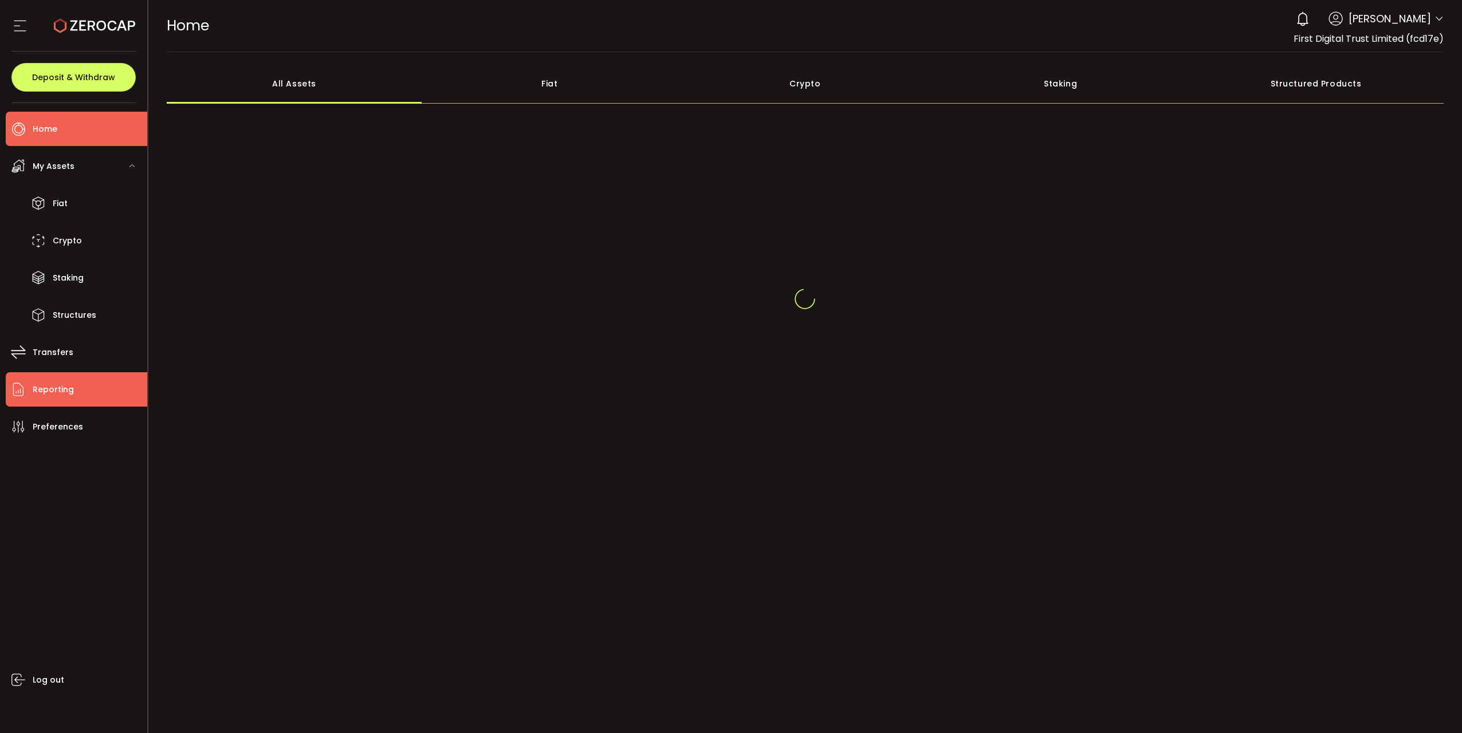  I want to click on span: Transfers, so click(53, 352).